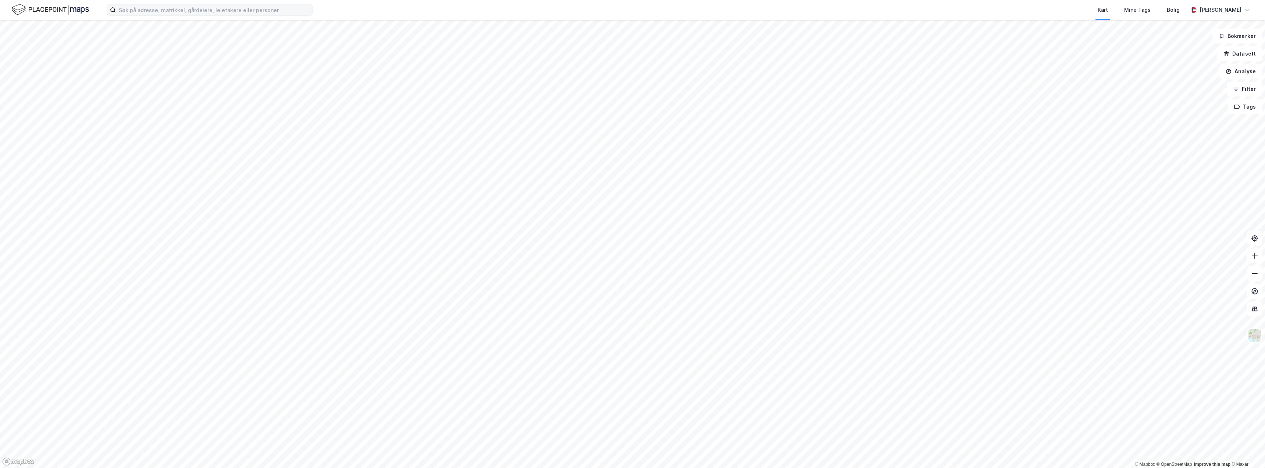  What do you see at coordinates (1138, 10) in the screenshot?
I see `div: Mine Tags` at bounding box center [1138, 10].